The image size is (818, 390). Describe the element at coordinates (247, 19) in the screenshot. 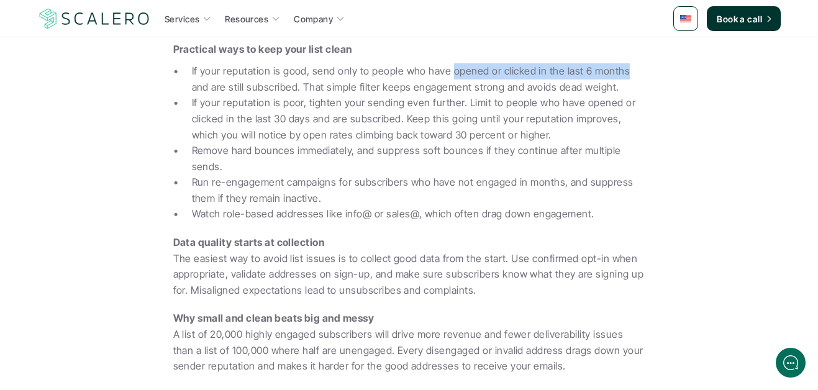

I see `p: Resources` at that location.